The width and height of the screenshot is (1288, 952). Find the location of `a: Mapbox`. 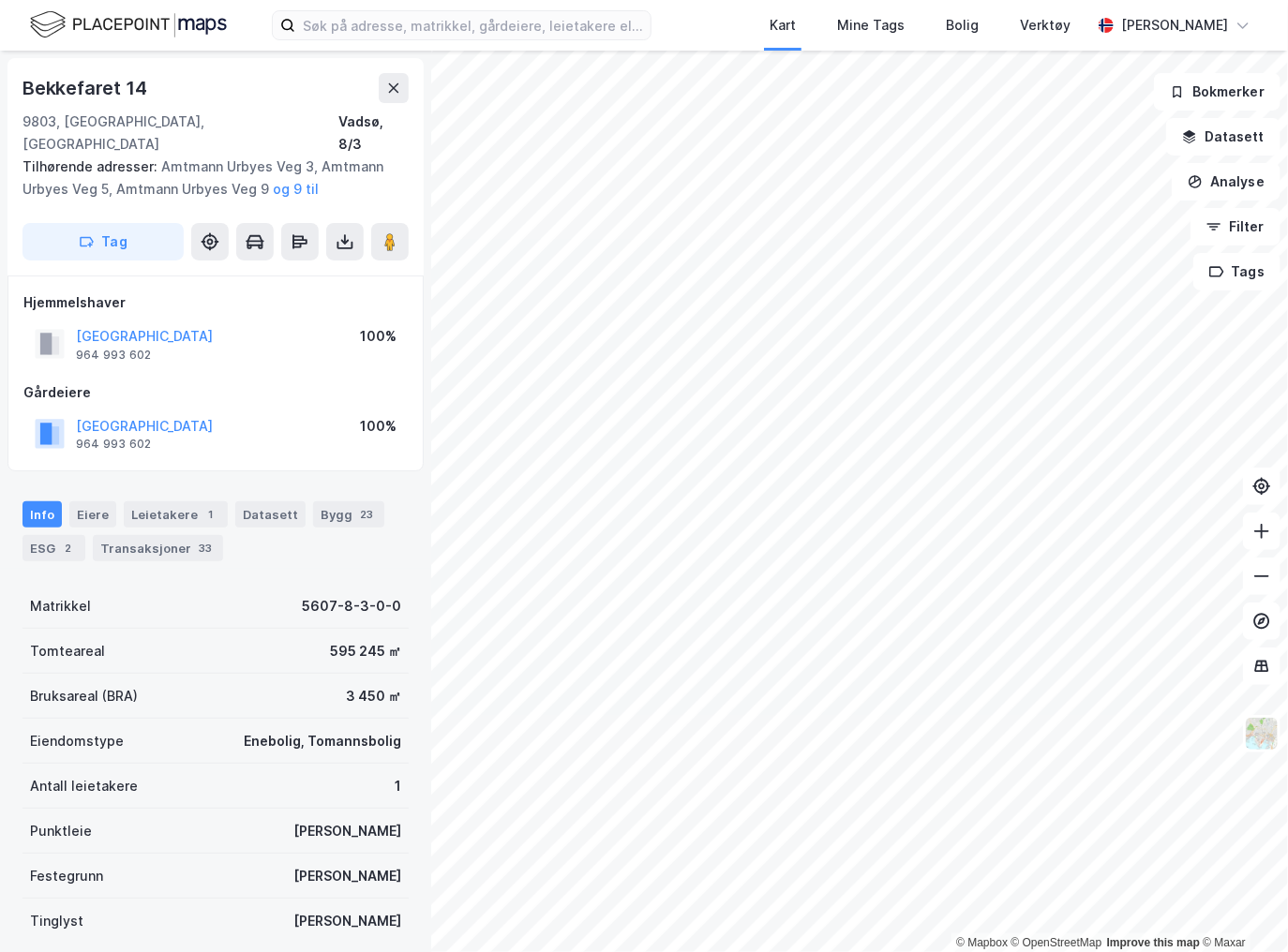

a: Mapbox is located at coordinates (981, 943).